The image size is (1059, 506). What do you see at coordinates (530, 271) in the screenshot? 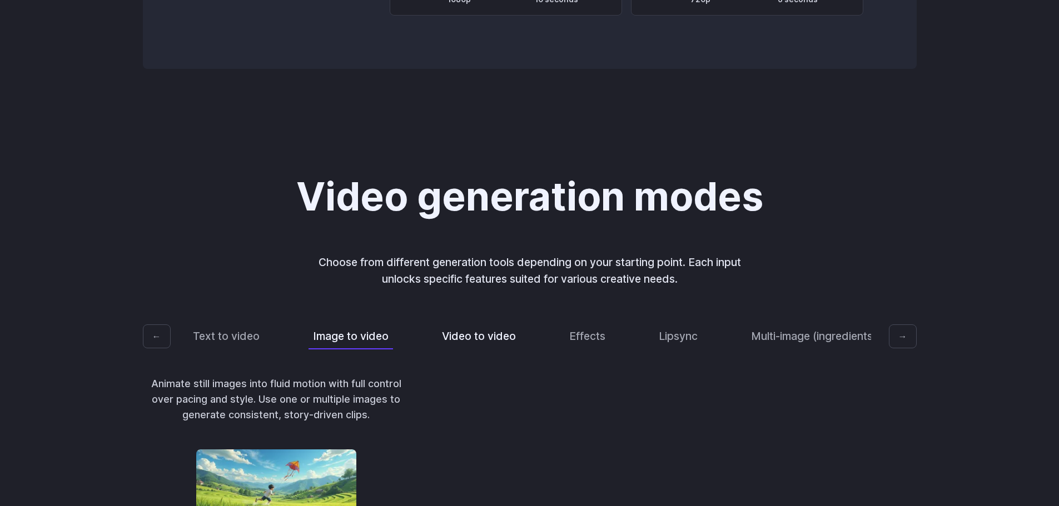
I see `p: Choose from different generation tools depending on your starting point. Each input unlocks speci...` at bounding box center [530, 271].